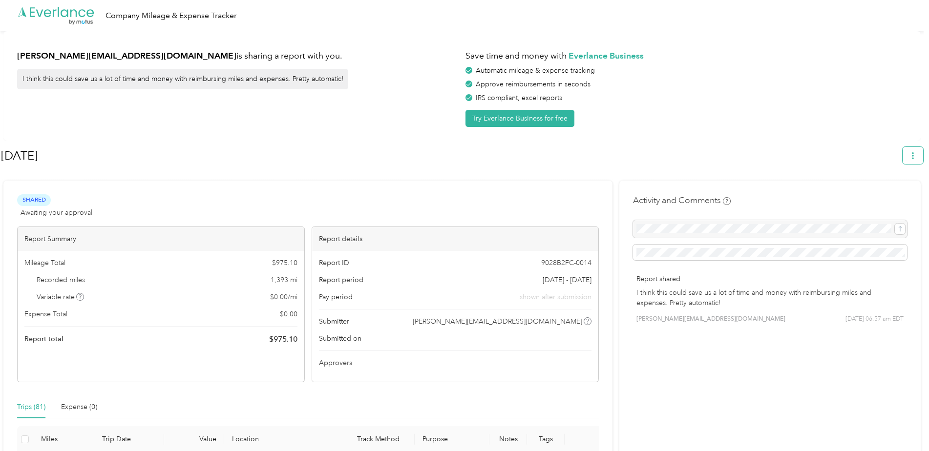  I want to click on span: Approve reimbursements in seconds, so click(533, 84).